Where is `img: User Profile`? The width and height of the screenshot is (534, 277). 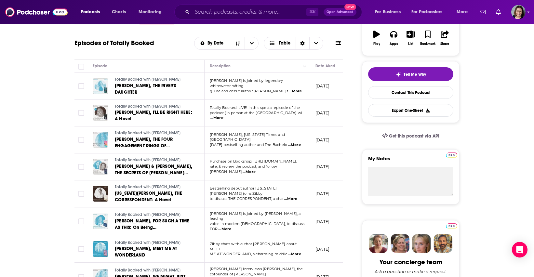
img: User Profile is located at coordinates (519, 12).